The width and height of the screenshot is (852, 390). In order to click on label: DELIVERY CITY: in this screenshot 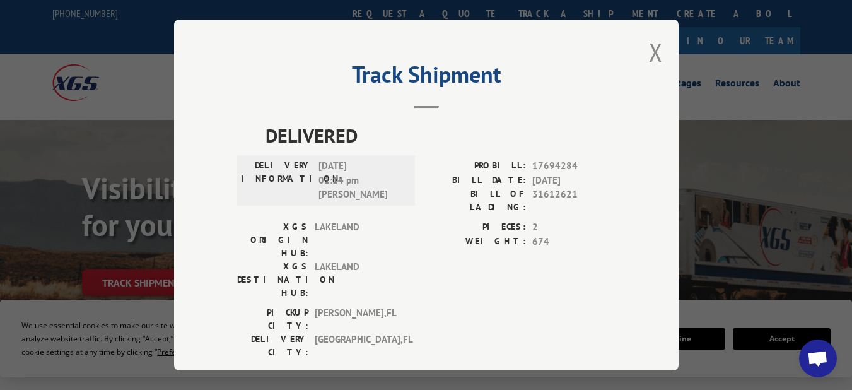, I will do `click(273, 346)`.